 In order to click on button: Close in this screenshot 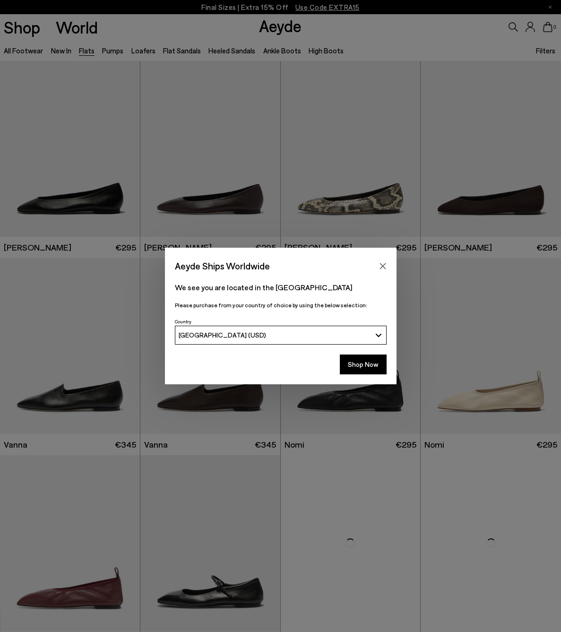, I will do `click(383, 266)`.